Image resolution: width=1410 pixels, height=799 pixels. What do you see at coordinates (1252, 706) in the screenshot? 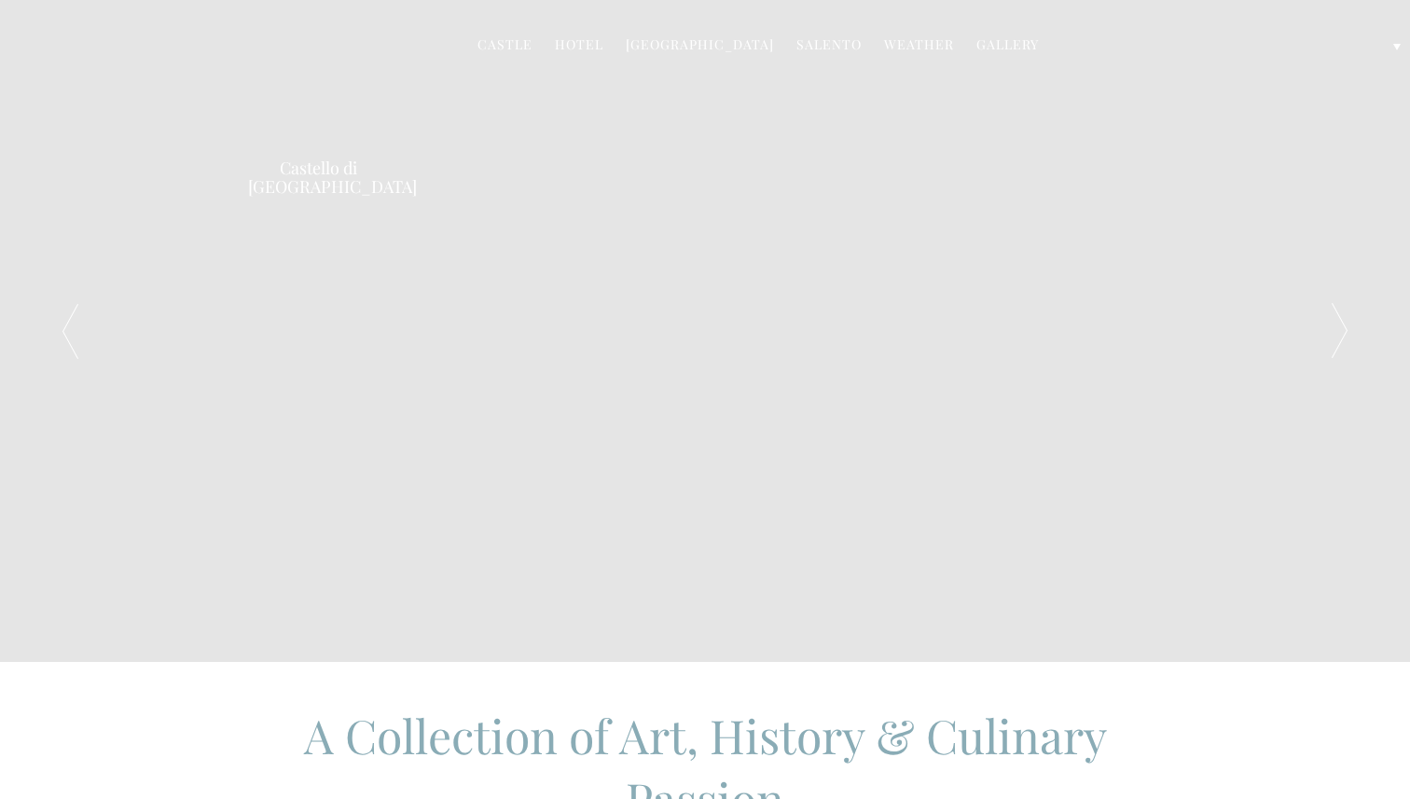
I see `img: svg%3E` at bounding box center [1252, 706].